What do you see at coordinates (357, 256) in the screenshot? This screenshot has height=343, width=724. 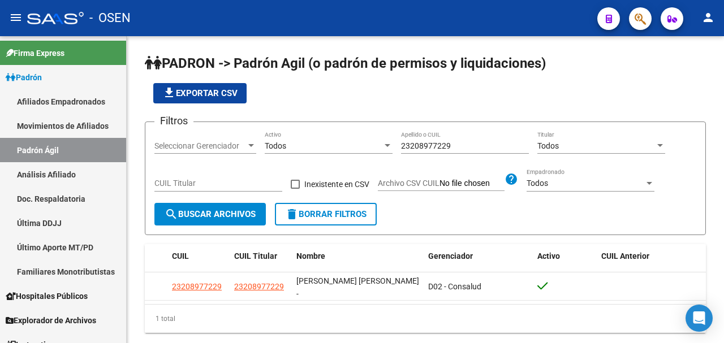 I see `datatable-header-cell: Nombre` at bounding box center [357, 256].